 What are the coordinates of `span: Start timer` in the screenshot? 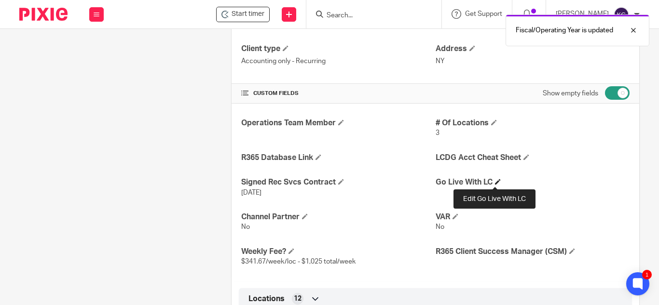 It's located at (248, 14).